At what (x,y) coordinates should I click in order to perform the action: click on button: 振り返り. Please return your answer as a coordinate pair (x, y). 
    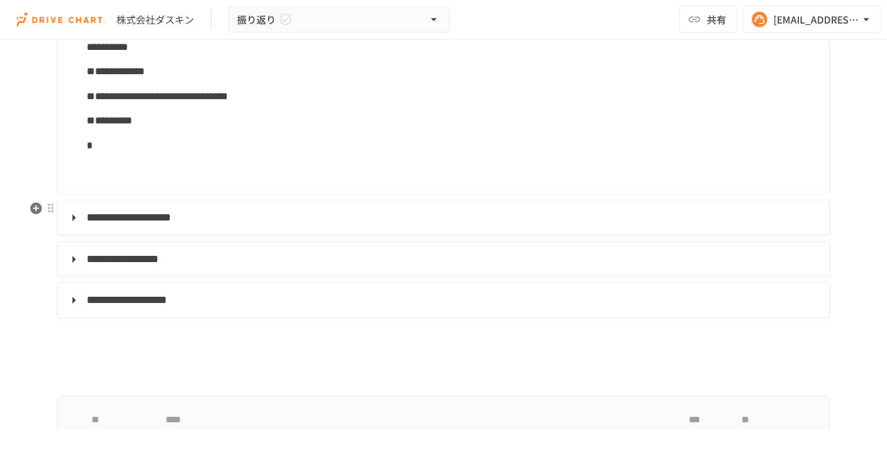
    Looking at the image, I should click on (339, 19).